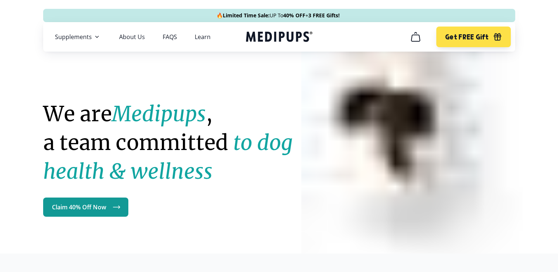 The height and width of the screenshot is (272, 558). What do you see at coordinates (473, 37) in the screenshot?
I see `button: Get FREE Gift` at bounding box center [473, 37].